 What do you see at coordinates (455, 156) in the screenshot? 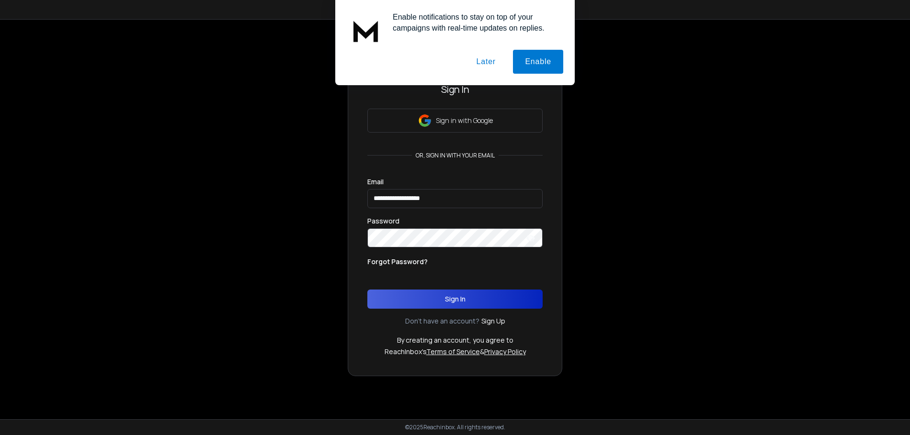
I see `p: or, sign in with your email` at bounding box center [455, 156].